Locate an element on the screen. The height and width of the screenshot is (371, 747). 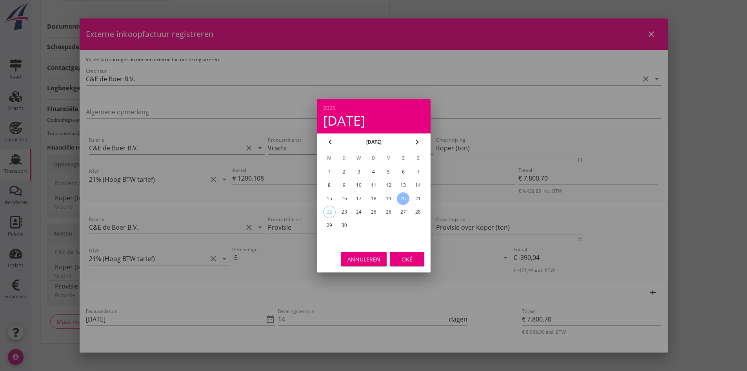
button: 16 is located at coordinates (344, 198).